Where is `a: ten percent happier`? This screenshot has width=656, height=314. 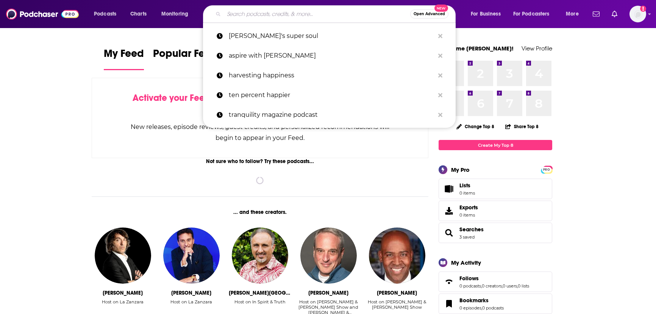 a: ten percent happier is located at coordinates (329, 95).